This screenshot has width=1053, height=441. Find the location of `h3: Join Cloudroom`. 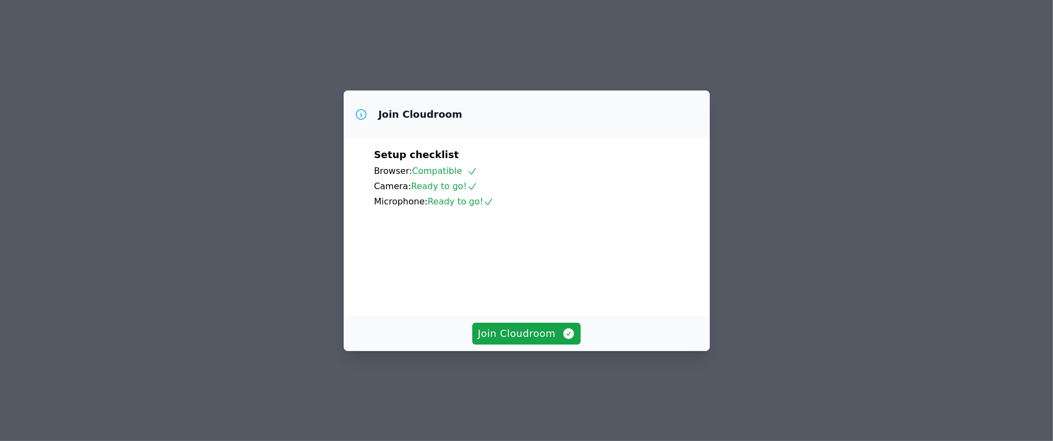

h3: Join Cloudroom is located at coordinates (421, 114).